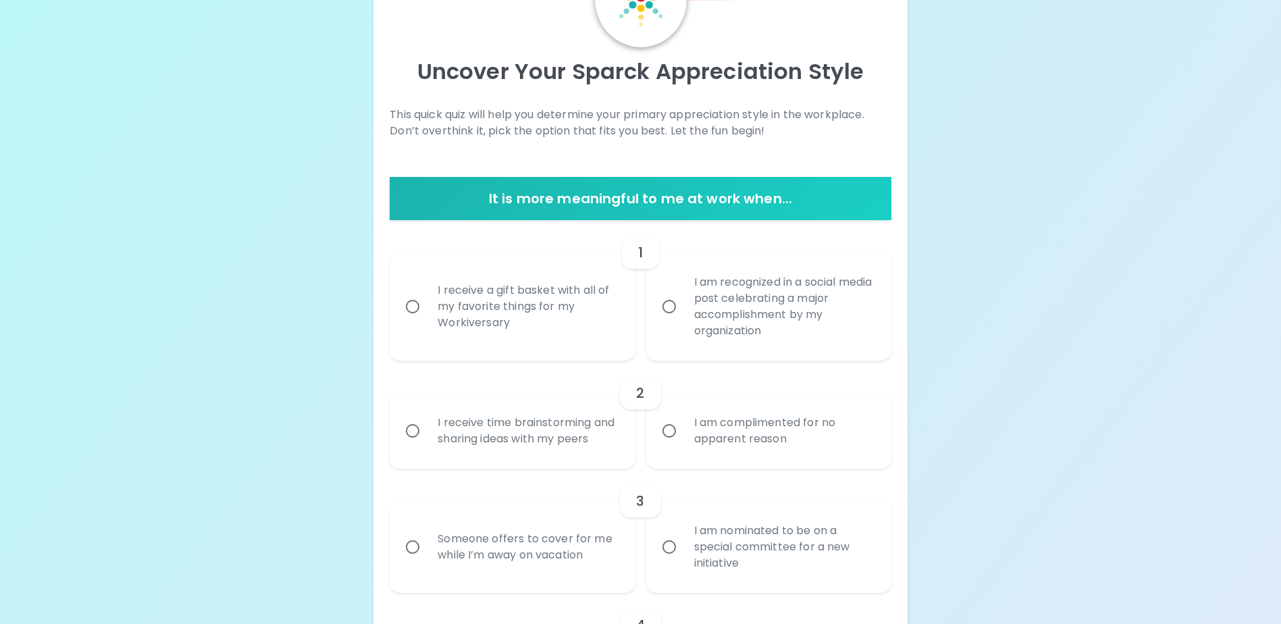 Image resolution: width=1281 pixels, height=624 pixels. Describe the element at coordinates (640, 253) in the screenshot. I see `h6: 1` at that location.